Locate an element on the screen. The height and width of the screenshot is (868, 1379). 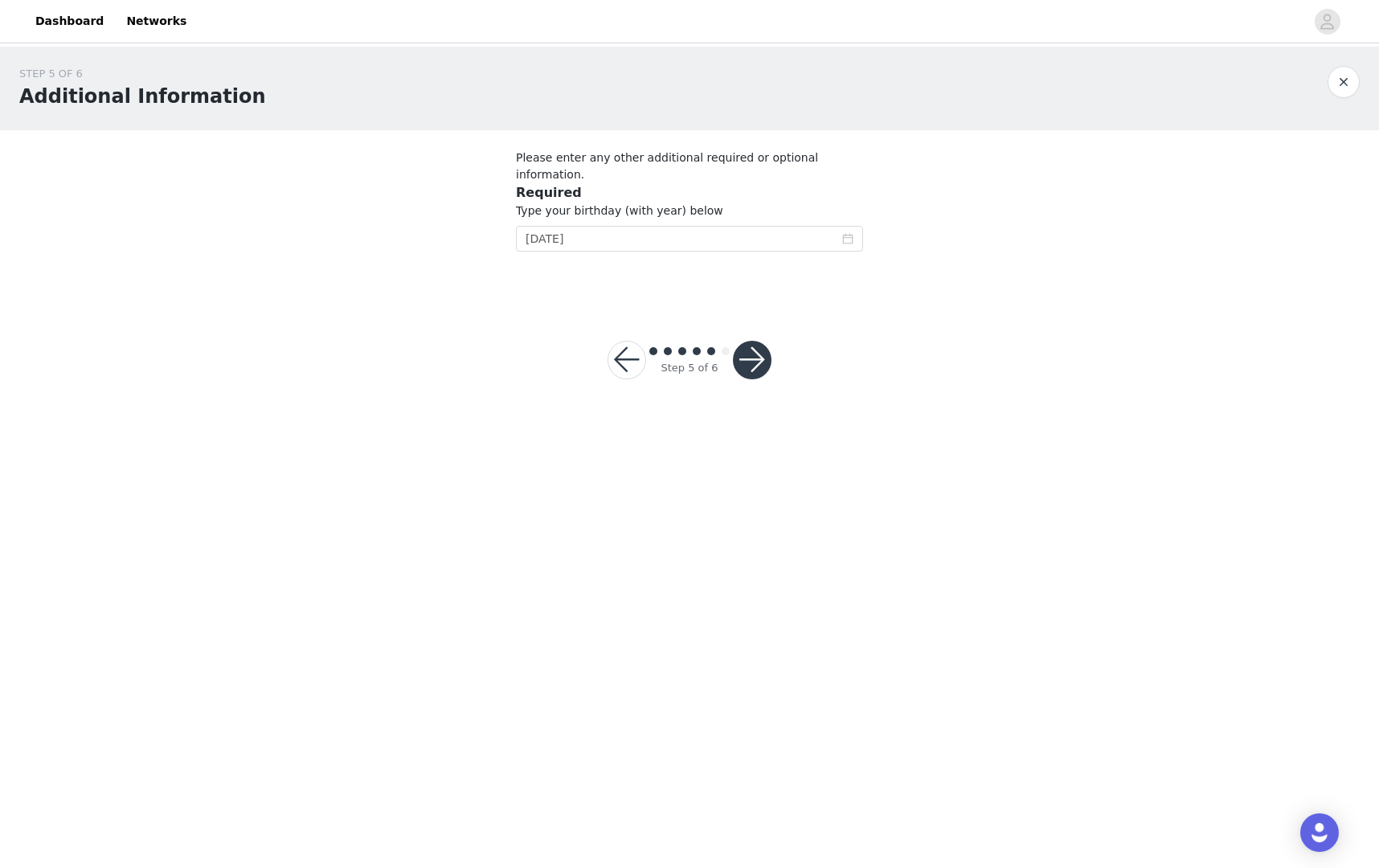
a: Dashboard is located at coordinates (69, 21).